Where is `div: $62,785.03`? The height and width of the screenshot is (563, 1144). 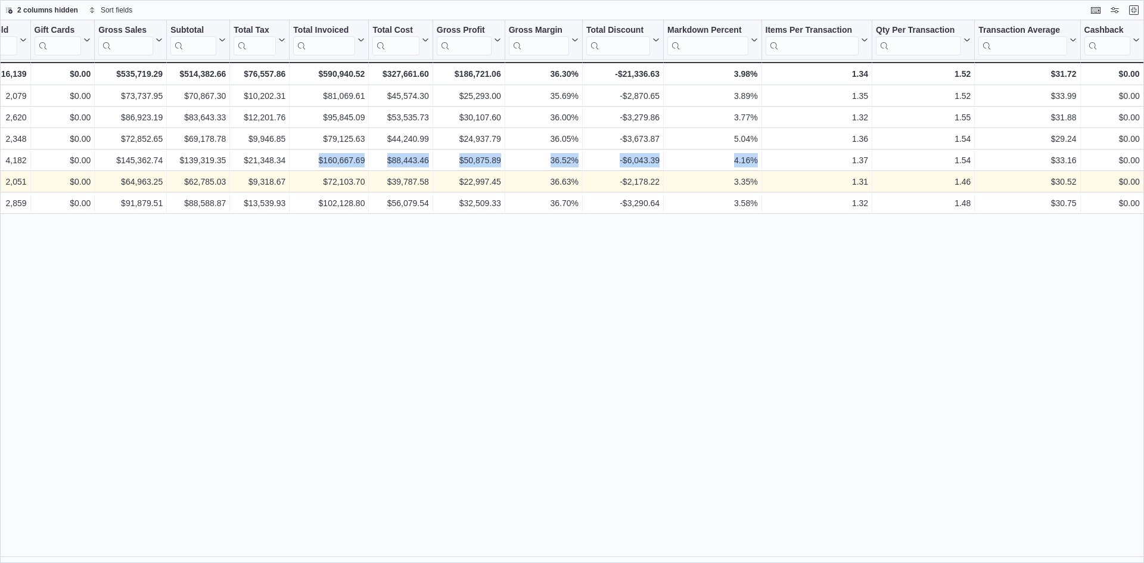
div: $62,785.03 is located at coordinates (198, 182).